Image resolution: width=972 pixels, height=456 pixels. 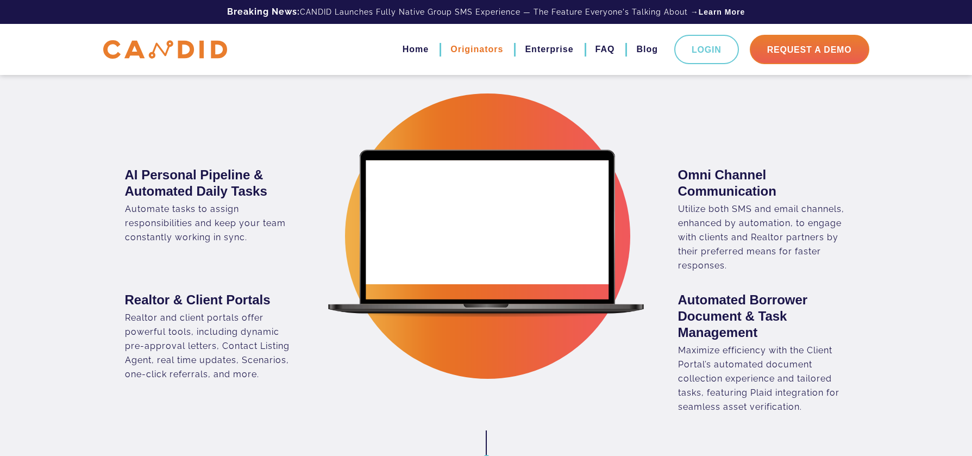 I want to click on a: Enterprise, so click(x=549, y=49).